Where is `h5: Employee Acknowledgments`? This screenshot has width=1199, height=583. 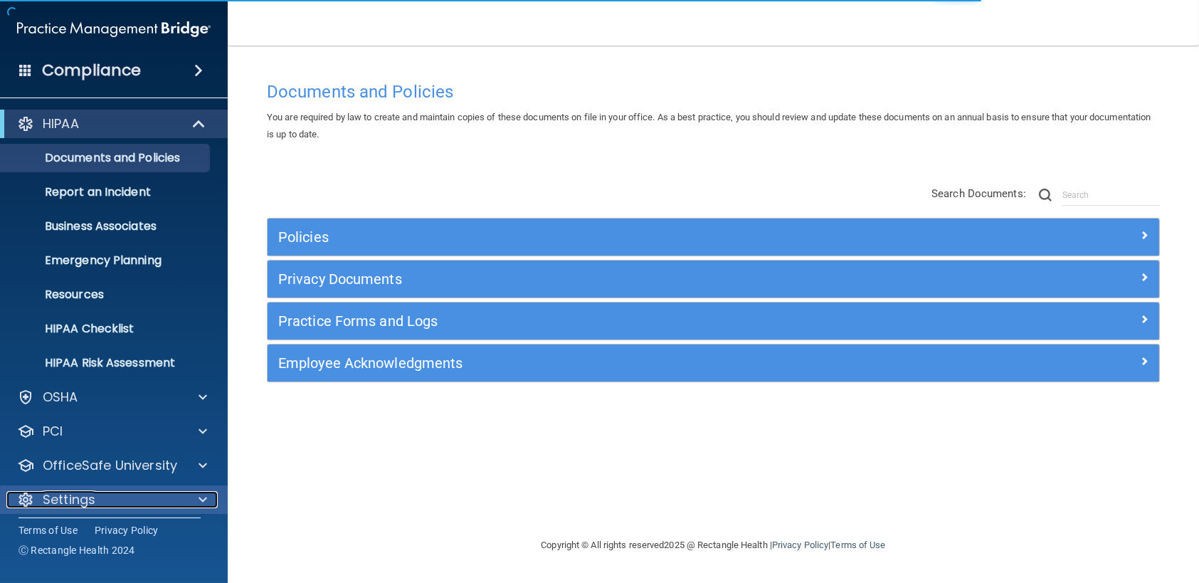 h5: Employee Acknowledgments is located at coordinates (602, 363).